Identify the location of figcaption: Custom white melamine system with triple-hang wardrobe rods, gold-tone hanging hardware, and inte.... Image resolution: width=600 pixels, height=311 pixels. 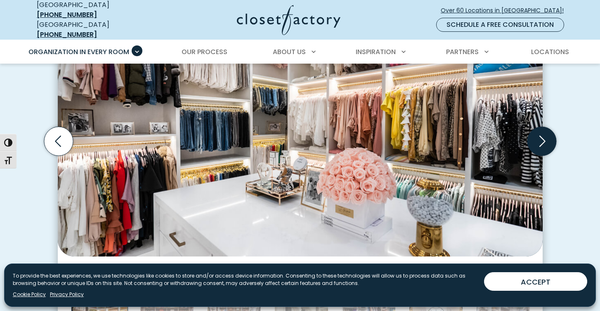
(300, 268).